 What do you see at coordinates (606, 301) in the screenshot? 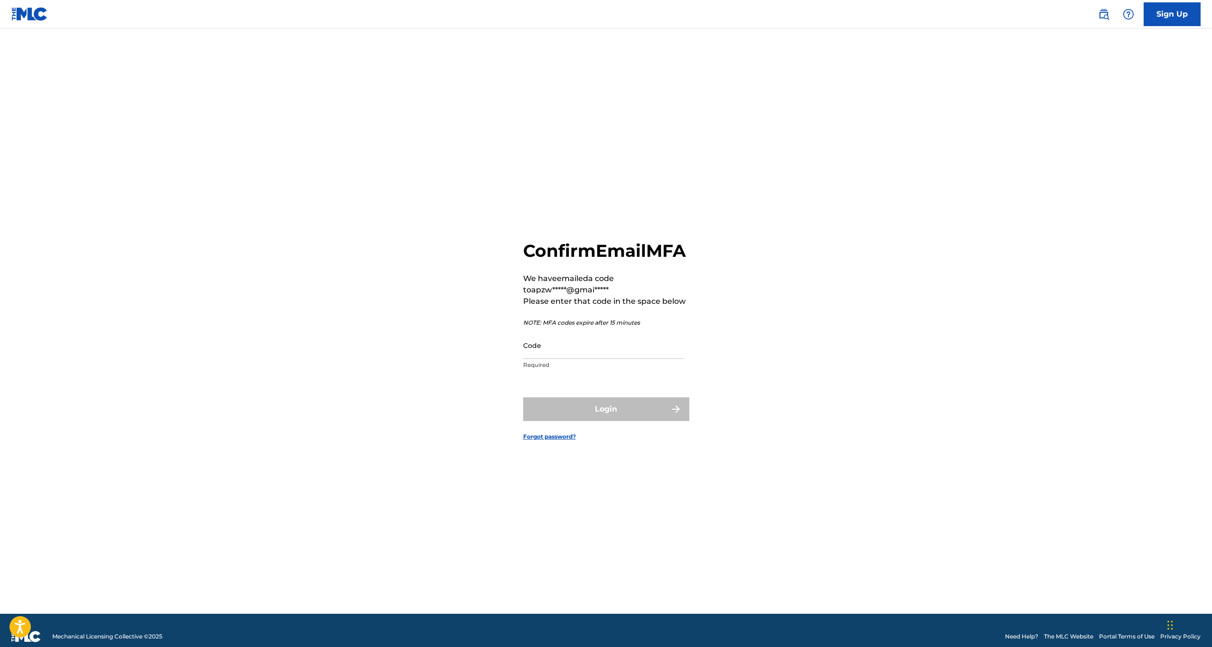
I see `p: Please enter that code in the space below` at bounding box center [606, 301].